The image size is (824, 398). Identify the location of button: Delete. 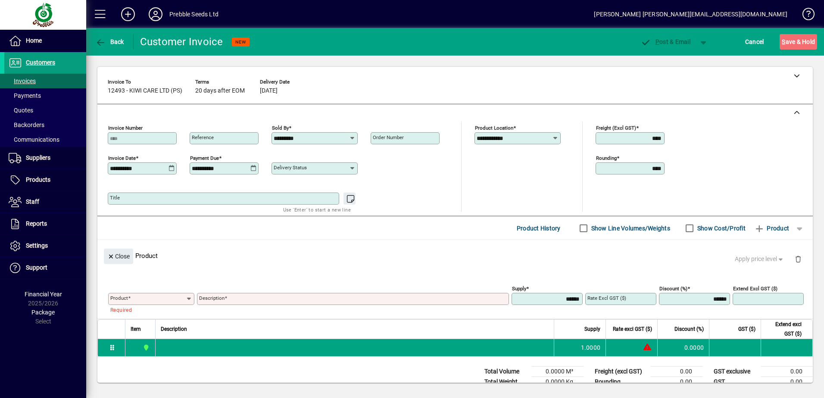
(798, 259).